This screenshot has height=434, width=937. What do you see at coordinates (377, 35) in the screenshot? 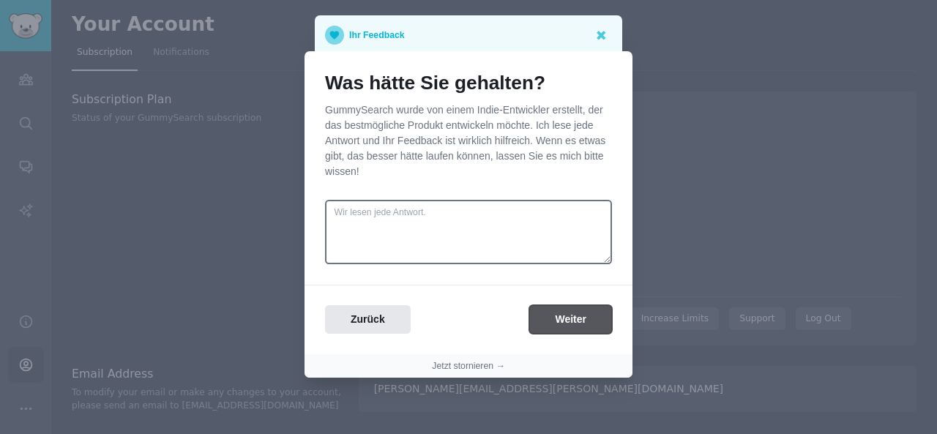
I see `p: Ihr Feedback` at bounding box center [377, 35].